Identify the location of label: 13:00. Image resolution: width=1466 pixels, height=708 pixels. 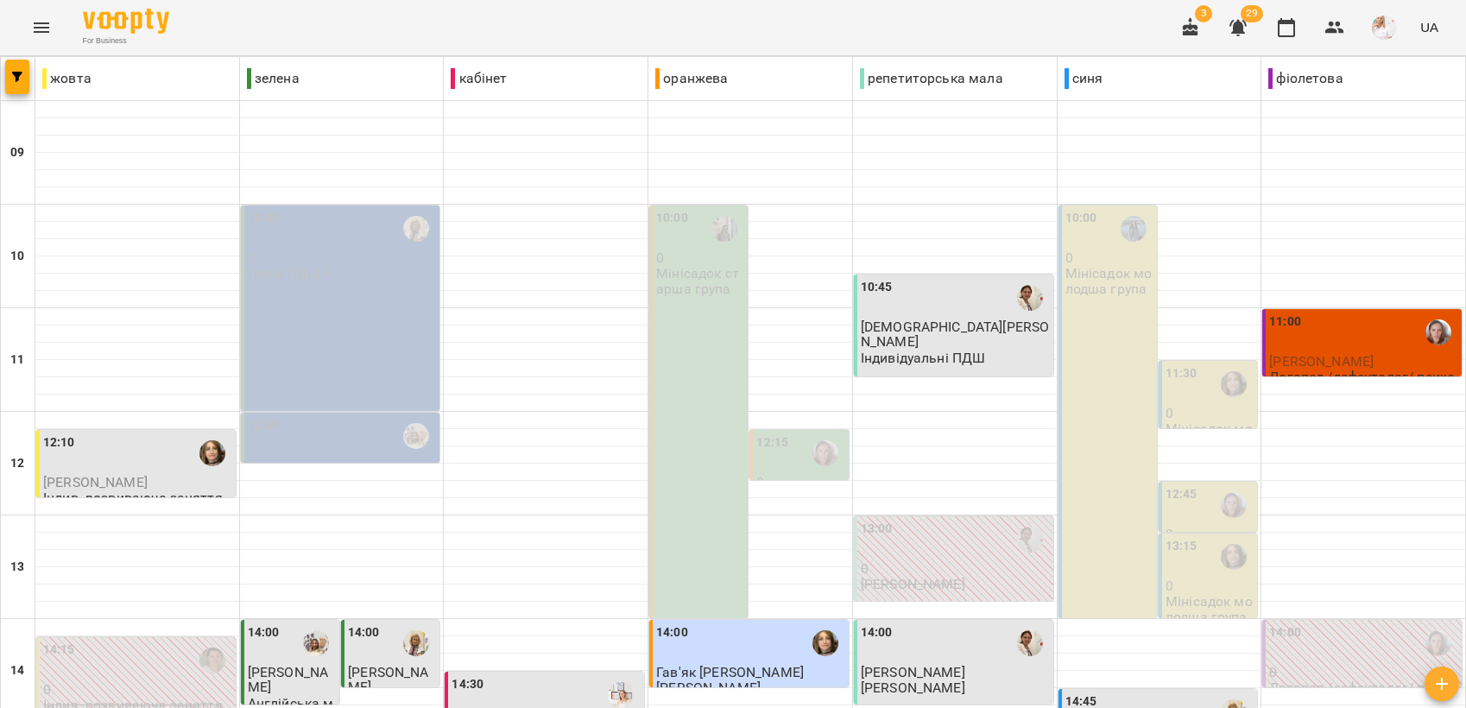
(876, 529).